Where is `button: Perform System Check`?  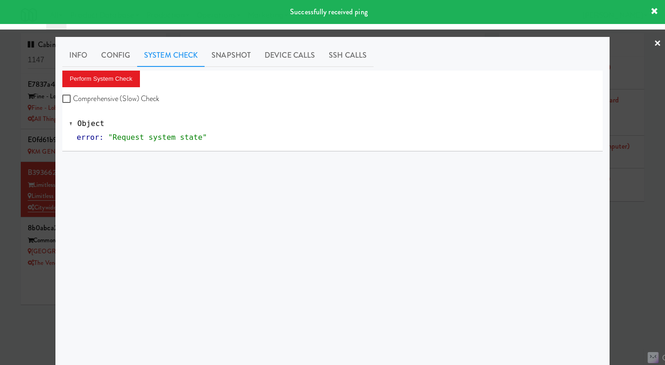
button: Perform System Check is located at coordinates (101, 79).